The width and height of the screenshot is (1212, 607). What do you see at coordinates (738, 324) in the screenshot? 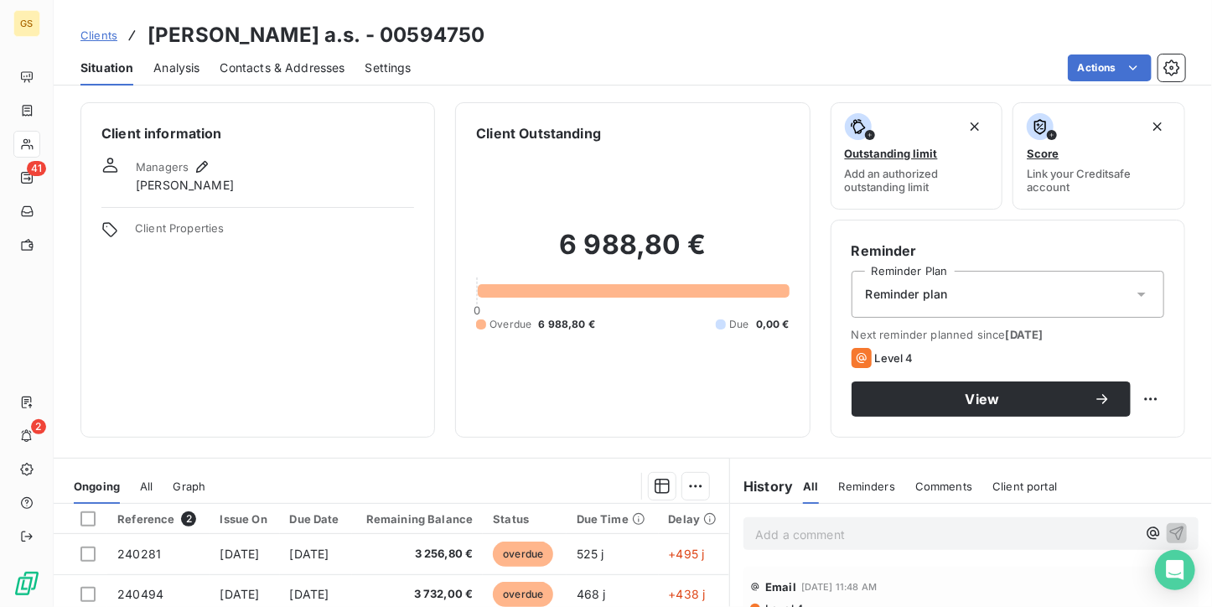
I see `span: Due` at bounding box center [738, 324].